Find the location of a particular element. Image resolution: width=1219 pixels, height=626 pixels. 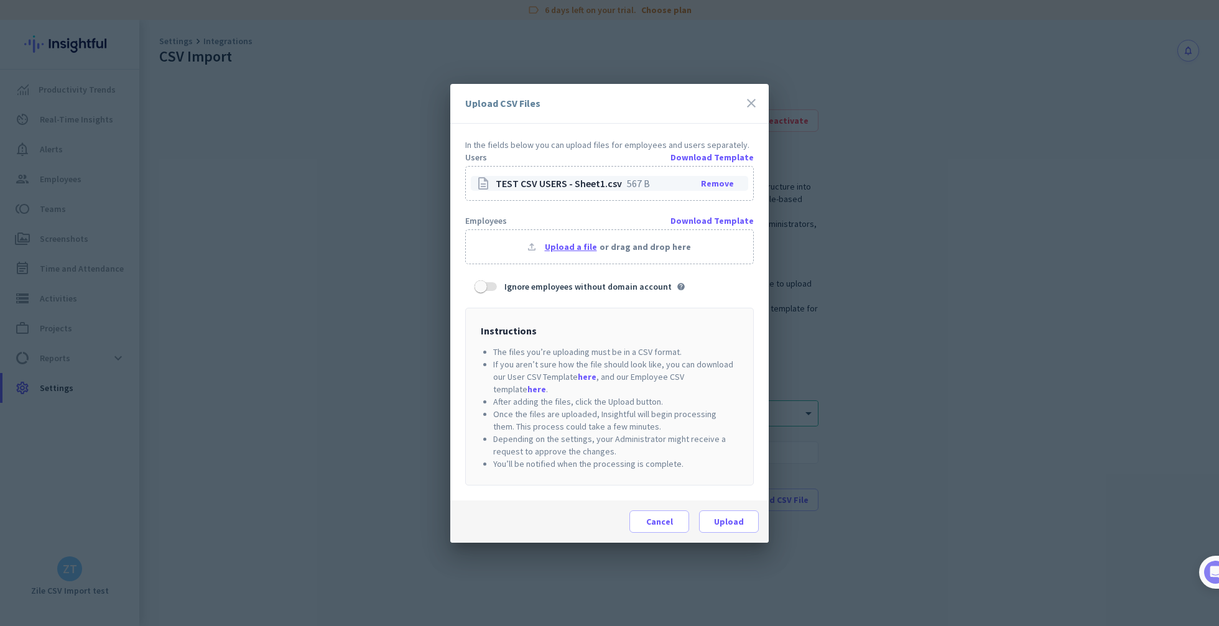

span: Upload a file is located at coordinates (571, 247).